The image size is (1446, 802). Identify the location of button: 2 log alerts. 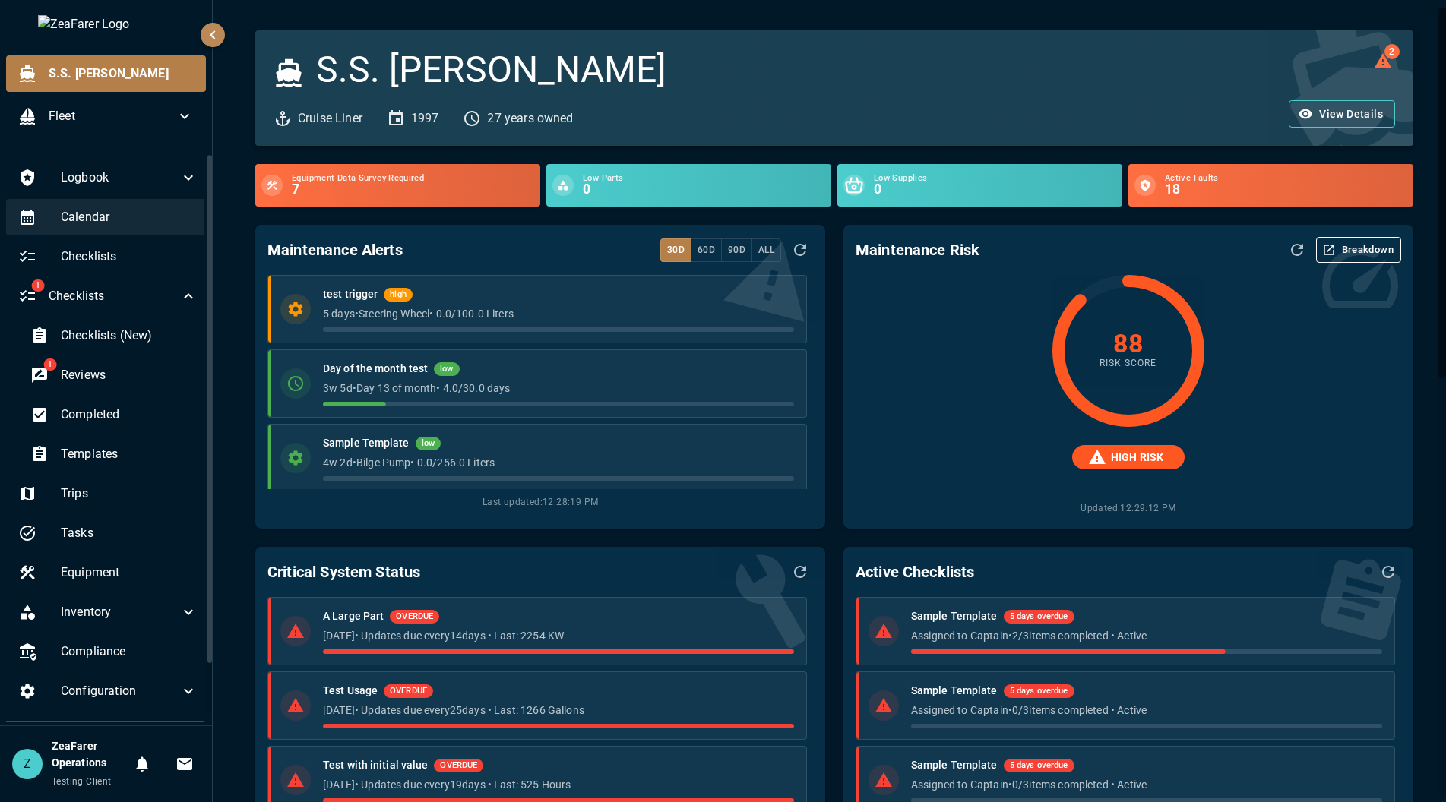
(1383, 61).